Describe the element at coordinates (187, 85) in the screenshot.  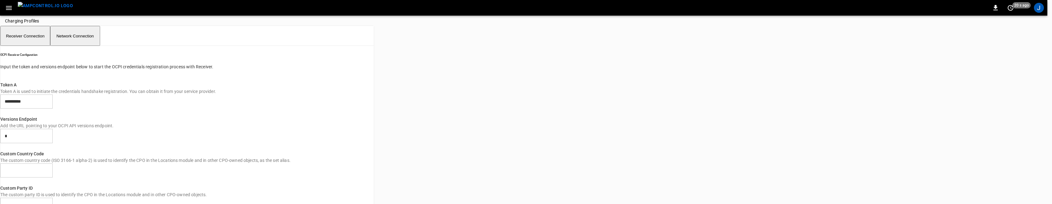
I see `p: Token A` at that location.